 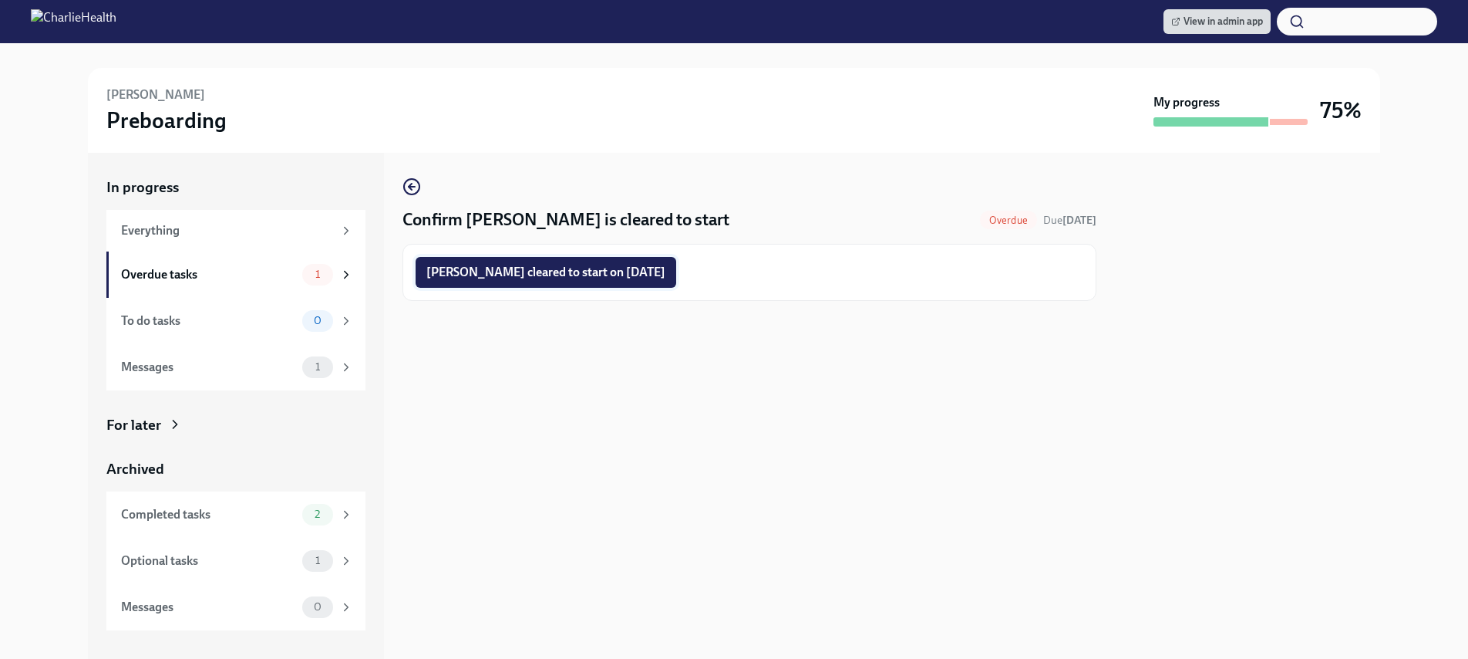 What do you see at coordinates (1070, 220) in the screenshot?
I see `span: September 7th, 2025 09:00` at bounding box center [1070, 220].